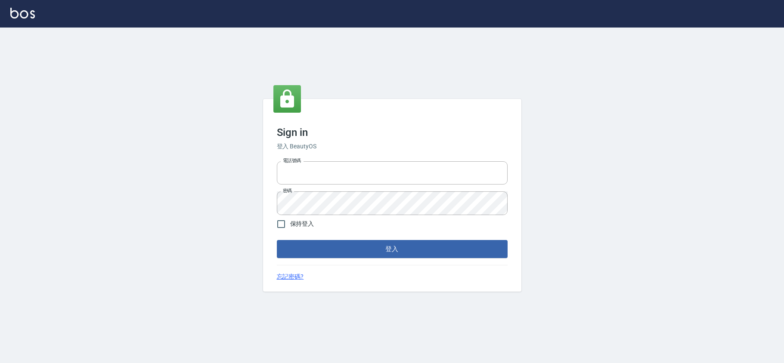 The image size is (784, 363). Describe the element at coordinates (392, 249) in the screenshot. I see `button: 登入` at that location.